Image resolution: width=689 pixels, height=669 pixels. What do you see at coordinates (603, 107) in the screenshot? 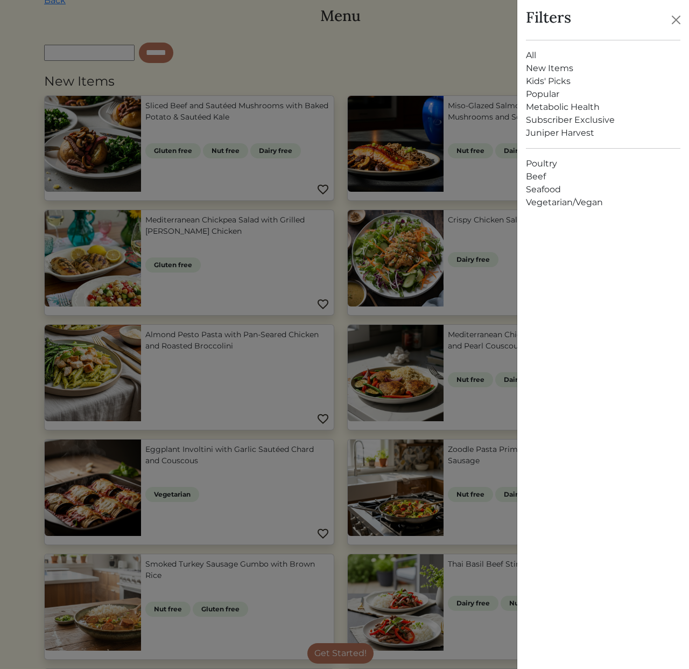
I see `a: Metabolic Health` at bounding box center [603, 107].